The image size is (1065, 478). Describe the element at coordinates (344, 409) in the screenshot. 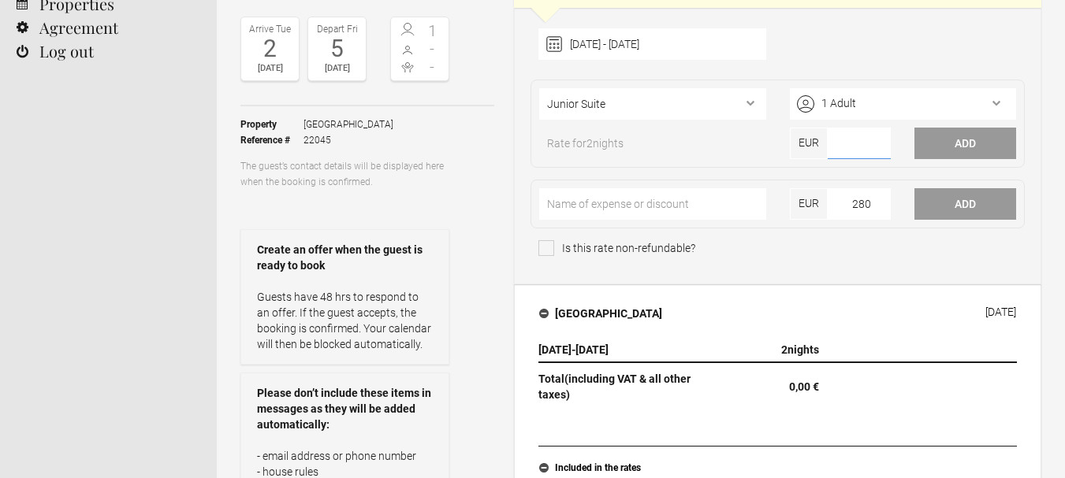

I see `strong: Please don’t include these items in messages as they will be added automatically:` at that location.